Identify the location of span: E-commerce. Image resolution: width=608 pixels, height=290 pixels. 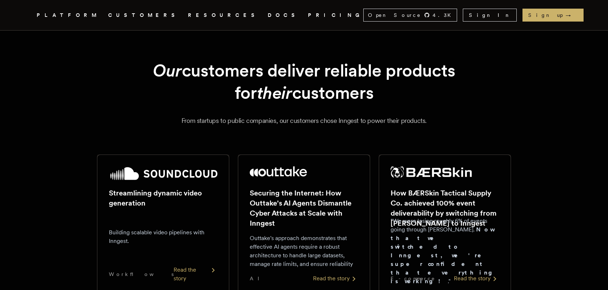
(413, 279).